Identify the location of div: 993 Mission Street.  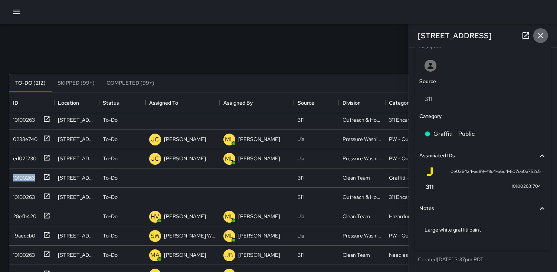
(76, 120).